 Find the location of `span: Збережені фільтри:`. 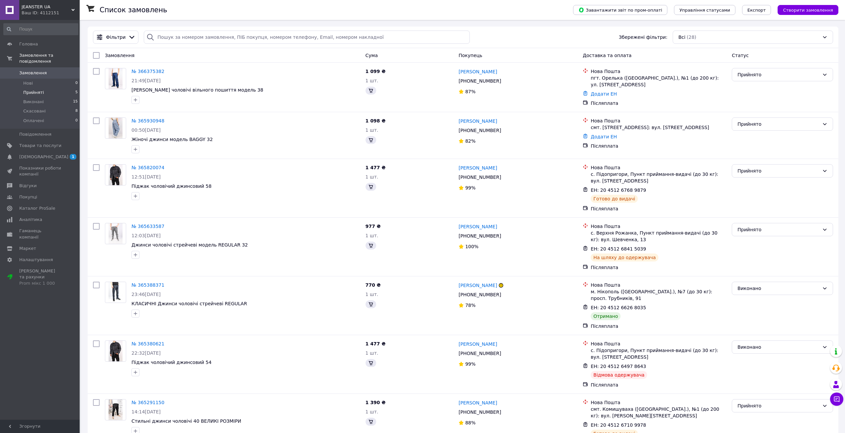

span: Збережені фільтри: is located at coordinates (643, 37).